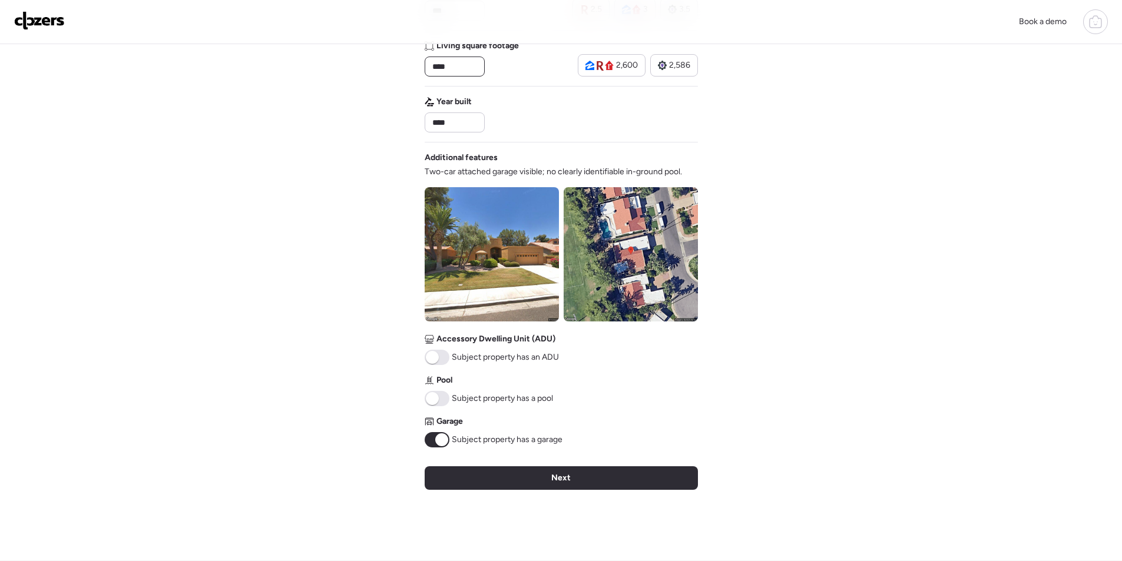  I want to click on span: Two-car attached garage visible; no clearly identifiable in-ground pool., so click(553, 172).